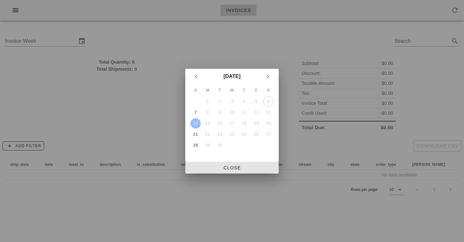 This screenshot has width=464, height=242. I want to click on th: F, so click(256, 90).